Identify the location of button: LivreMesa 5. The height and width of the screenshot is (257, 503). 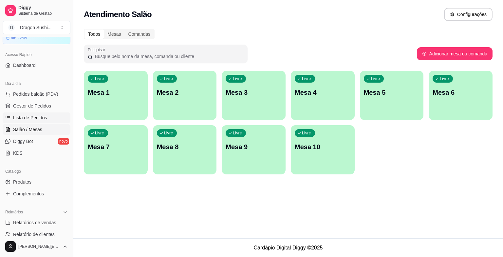
(392, 95).